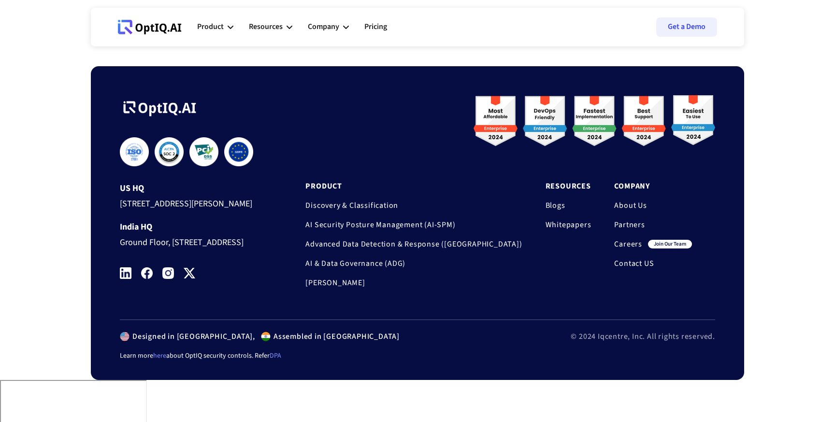 The width and height of the screenshot is (835, 422). Describe the element at coordinates (628, 244) in the screenshot. I see `a: Careers` at that location.